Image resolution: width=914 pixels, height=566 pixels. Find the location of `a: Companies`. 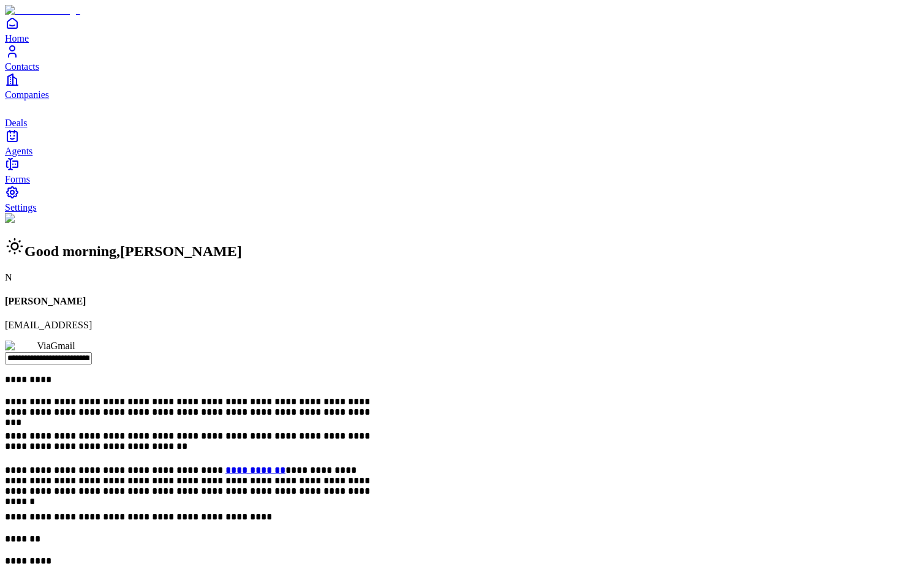

a: Companies is located at coordinates (457, 86).